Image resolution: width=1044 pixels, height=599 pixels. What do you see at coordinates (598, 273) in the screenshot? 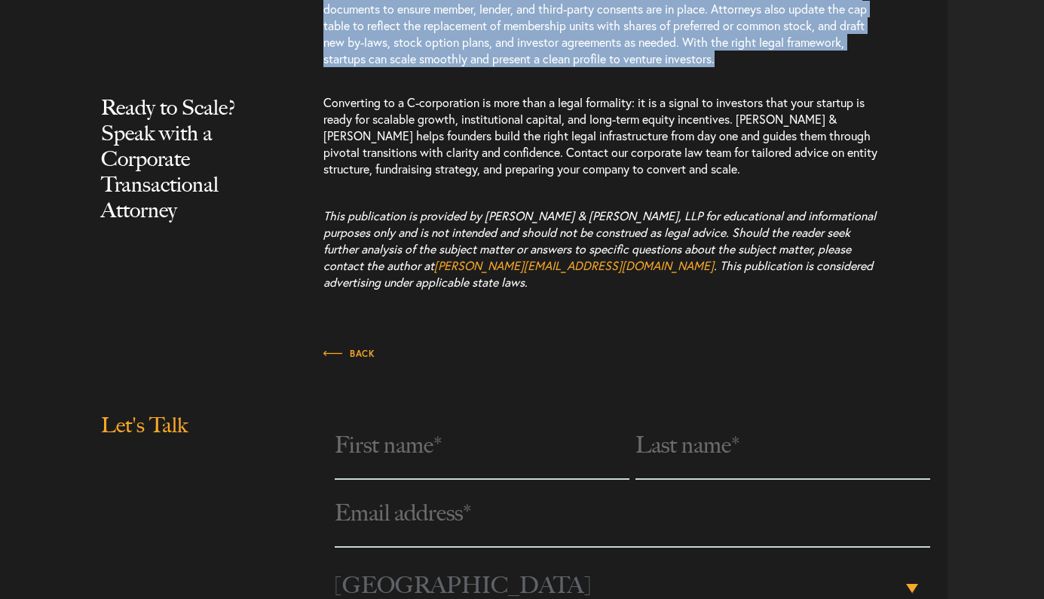
I see `span: . This publication is considered advertising under applicable state laws.` at bounding box center [598, 273].